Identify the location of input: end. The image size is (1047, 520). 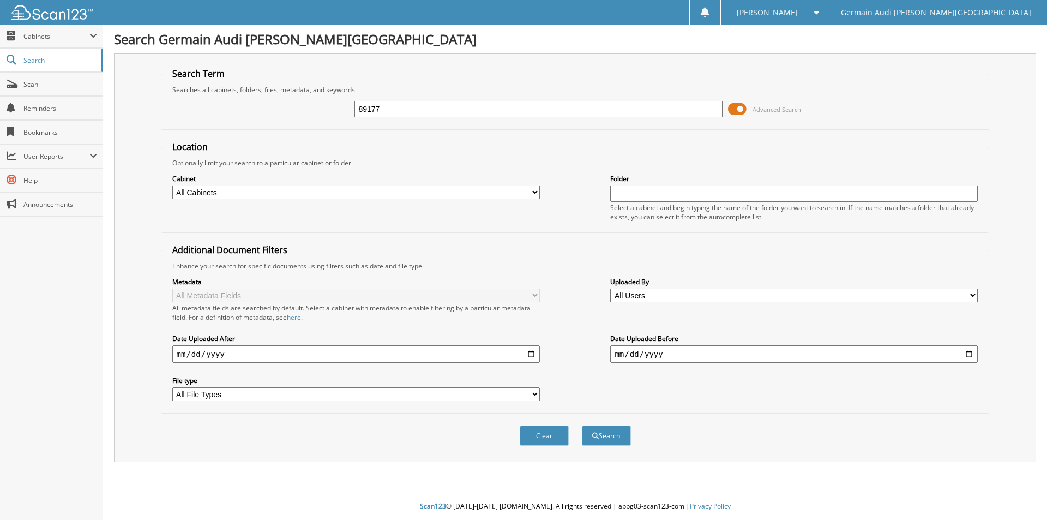
(794, 354).